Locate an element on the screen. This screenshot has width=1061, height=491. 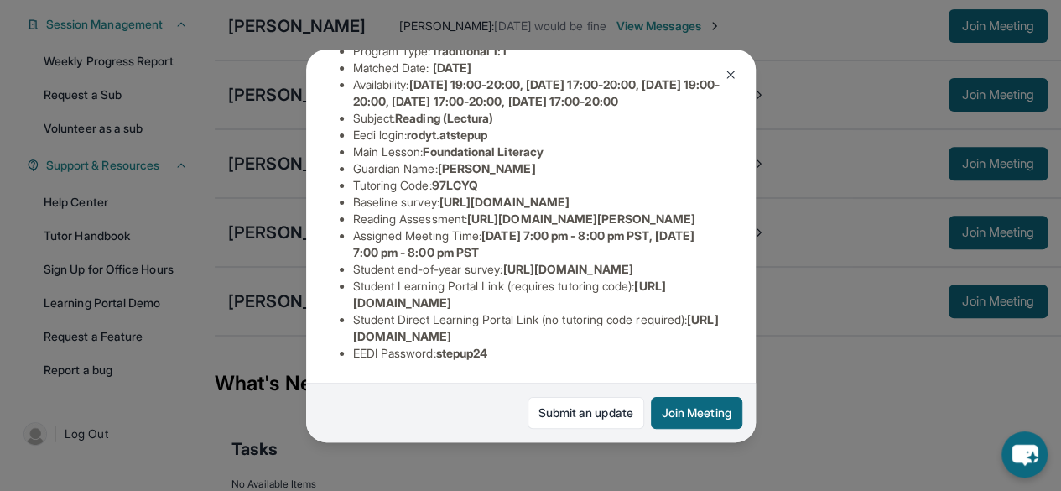
span: Reading (Lectura) is located at coordinates (444, 117).